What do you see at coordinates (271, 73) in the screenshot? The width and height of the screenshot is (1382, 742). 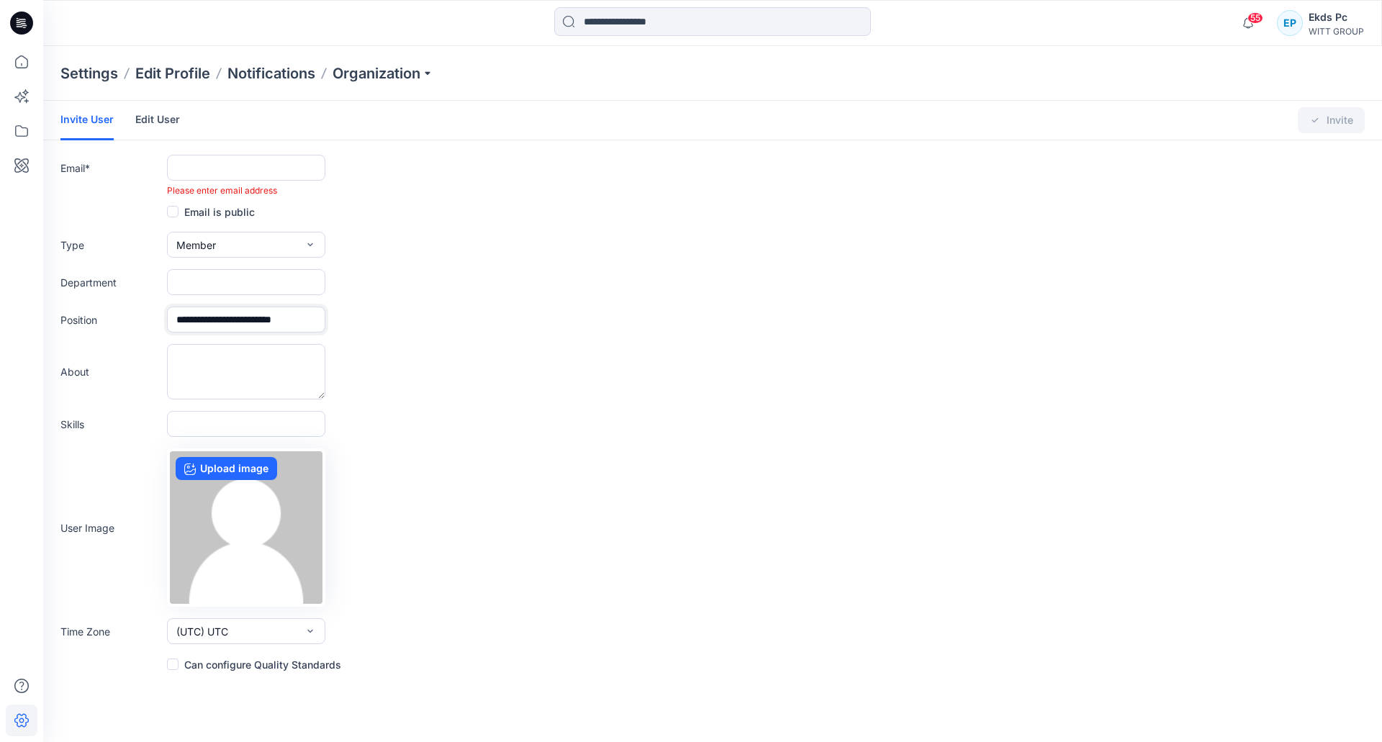 I see `p: Notifications` at bounding box center [271, 73].